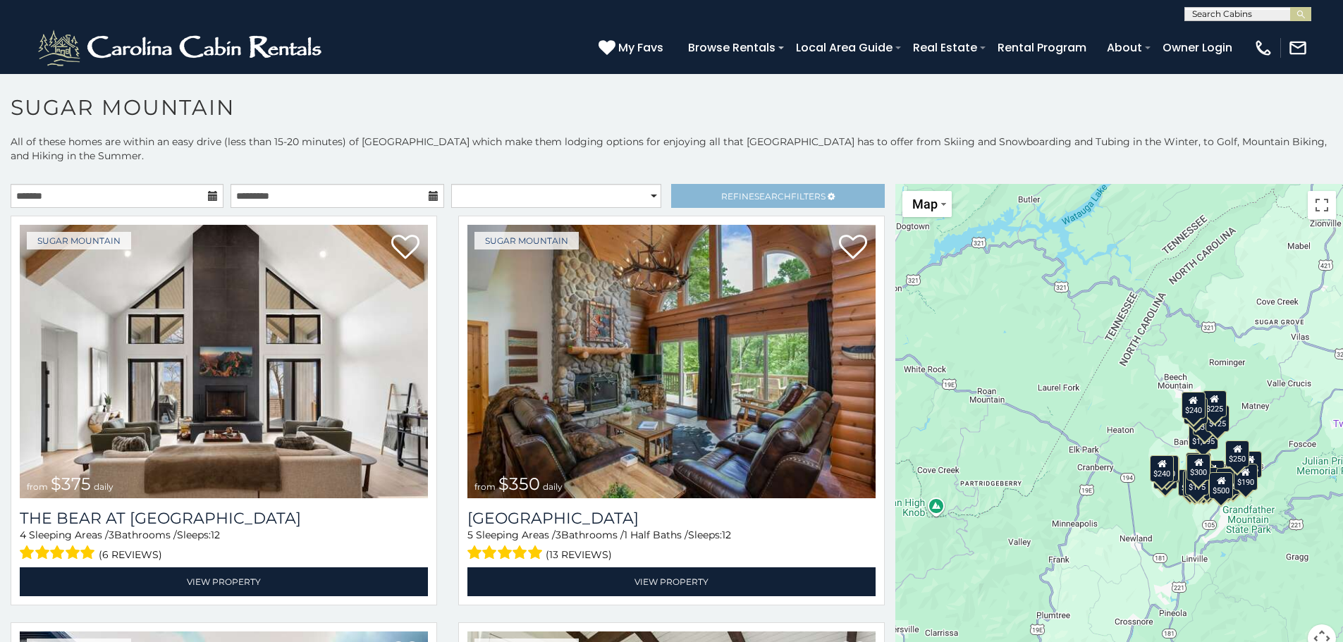 Image resolution: width=1343 pixels, height=642 pixels. Describe the element at coordinates (1215, 404) in the screenshot. I see `div: $225` at that location.